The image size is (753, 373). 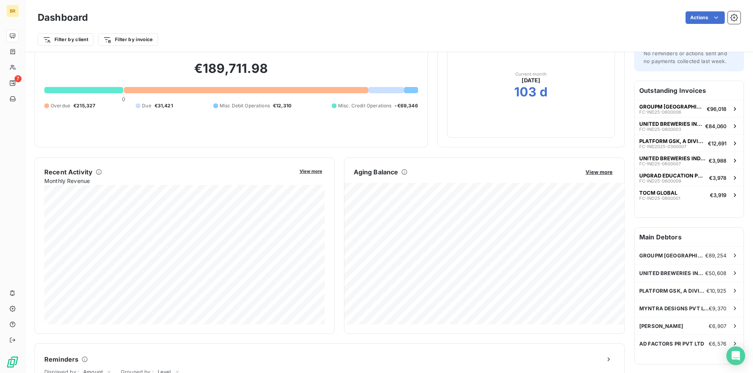 What do you see at coordinates (60, 106) in the screenshot?
I see `span: Overdue` at bounding box center [60, 106].